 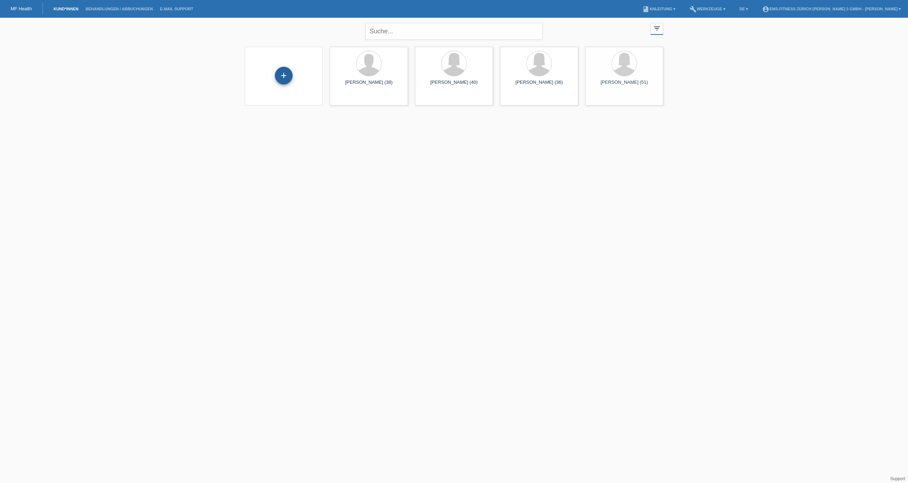 I want to click on i: book, so click(x=646, y=9).